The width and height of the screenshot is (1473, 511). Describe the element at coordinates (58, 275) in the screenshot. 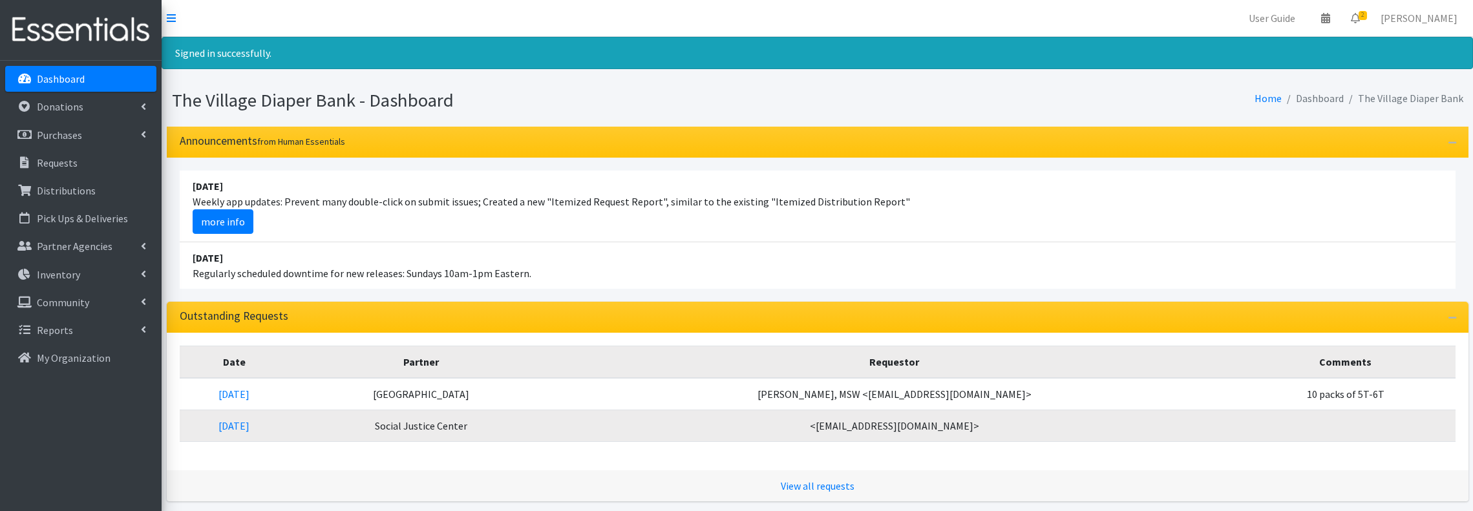

I see `p: Inventory` at that location.